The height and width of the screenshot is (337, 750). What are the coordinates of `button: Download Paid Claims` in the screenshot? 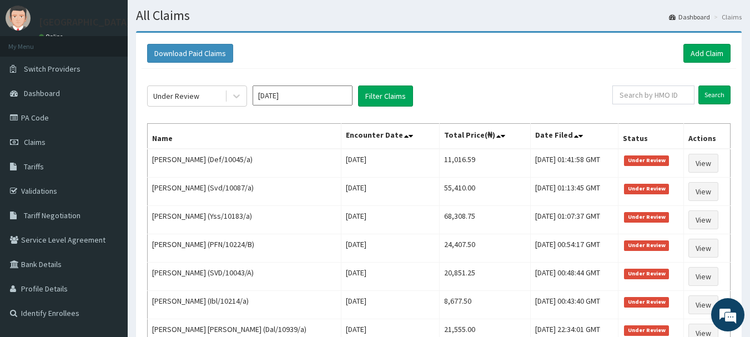 It's located at (190, 53).